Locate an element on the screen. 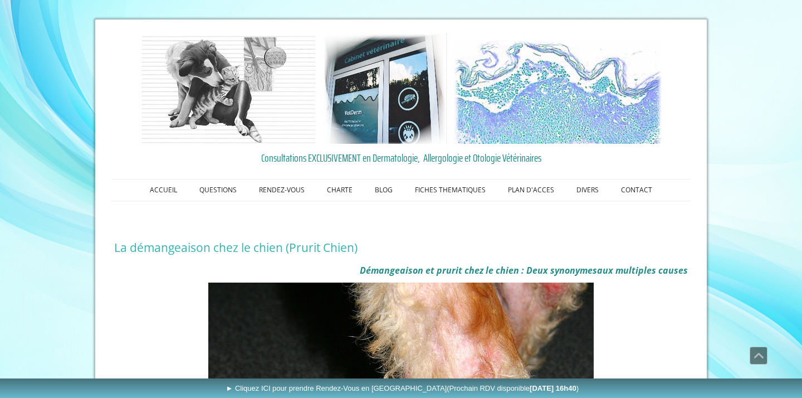 Image resolution: width=802 pixels, height=398 pixels. b: synonymes is located at coordinates (574, 270).